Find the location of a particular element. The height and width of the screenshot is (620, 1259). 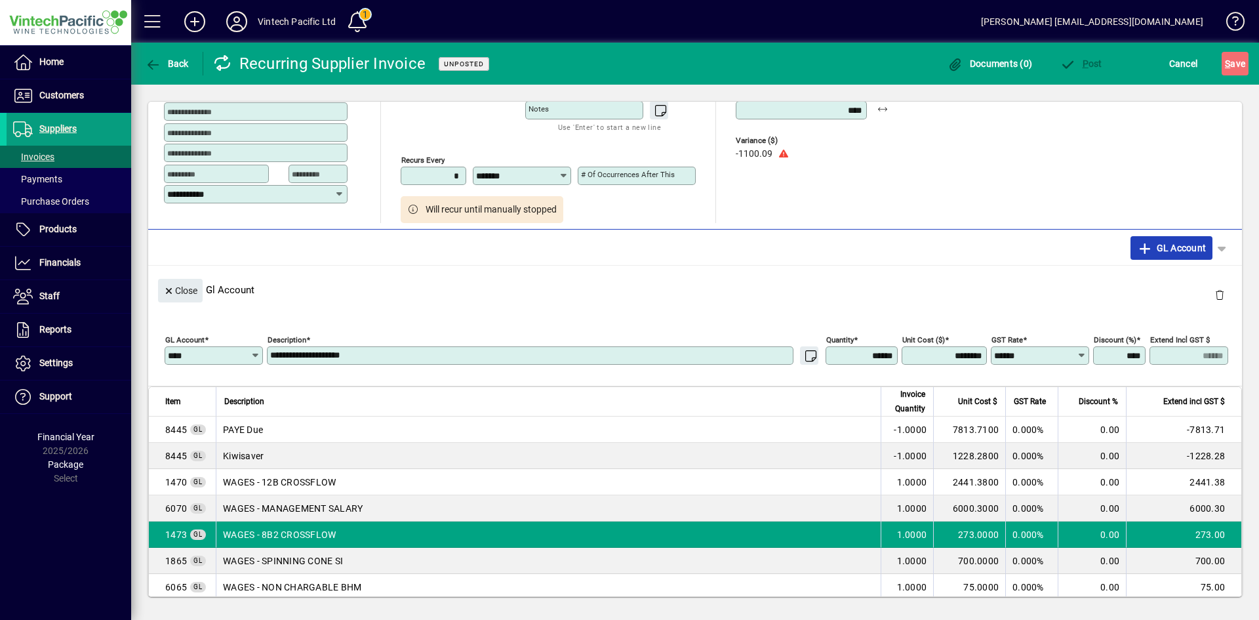

span: Will recur until manually stopped is located at coordinates (491, 209).